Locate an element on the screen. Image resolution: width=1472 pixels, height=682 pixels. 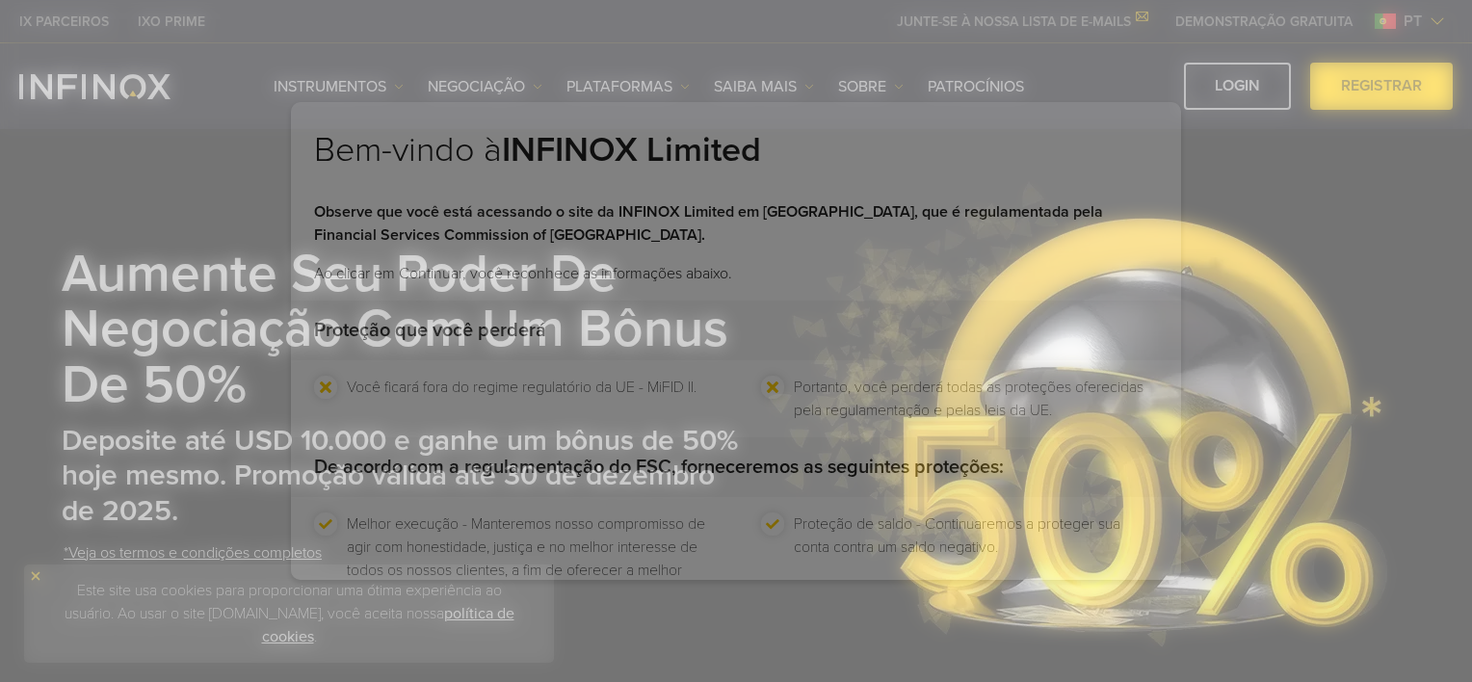
strong: De acordo com a regulamentação do FSC, forneceremos as seguintes proteções: is located at coordinates (659, 467).